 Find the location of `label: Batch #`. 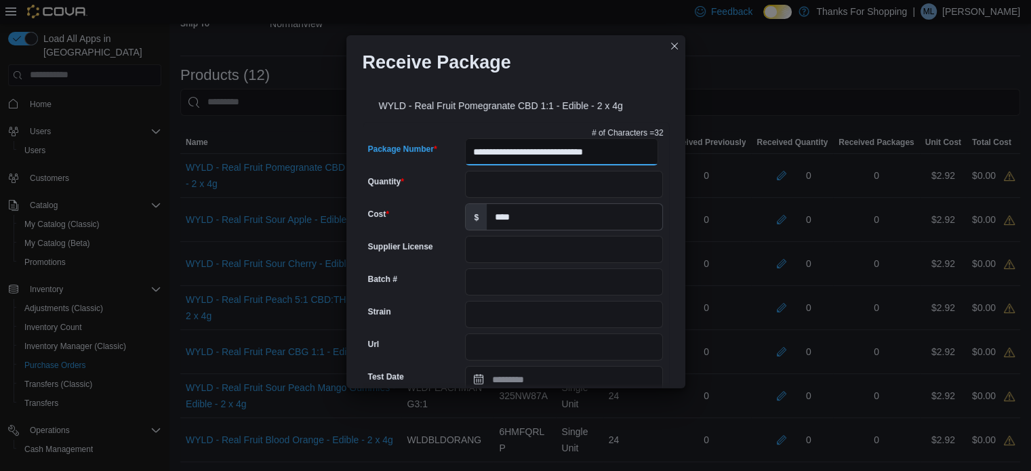

label: Batch # is located at coordinates (382, 279).